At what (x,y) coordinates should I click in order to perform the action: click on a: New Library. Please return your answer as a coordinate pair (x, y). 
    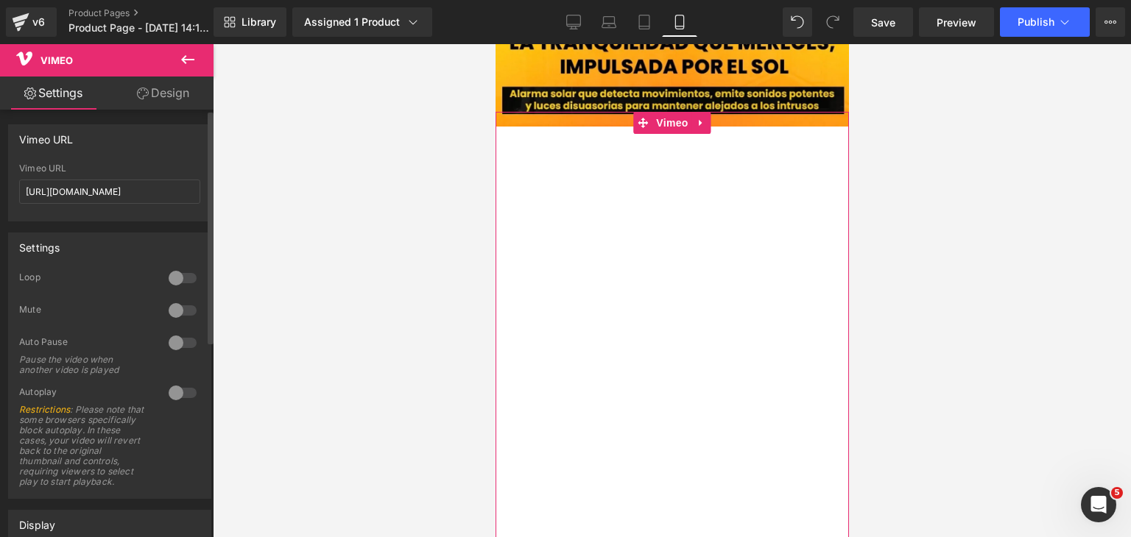
    Looking at the image, I should click on (250, 22).